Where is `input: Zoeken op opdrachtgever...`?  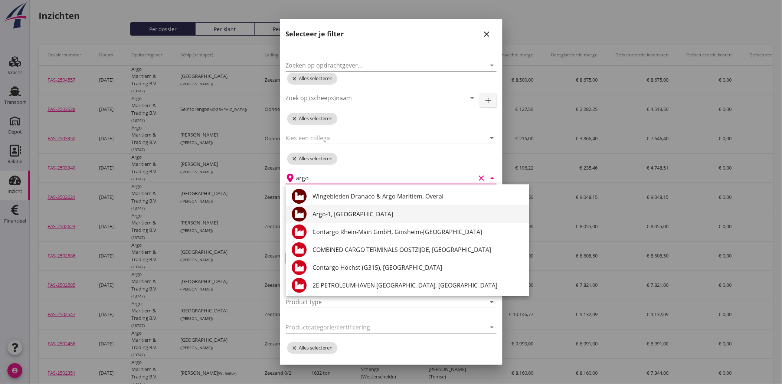 input: Zoeken op opdrachtgever... is located at coordinates (381, 65).